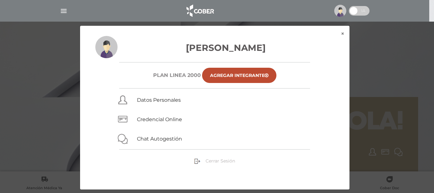 The height and width of the screenshot is (193, 434). I want to click on a: Credencial Online, so click(160, 119).